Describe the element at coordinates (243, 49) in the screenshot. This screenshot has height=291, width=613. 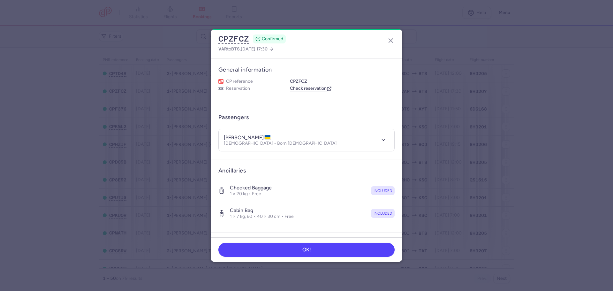
I see `span: to ,` at that location.